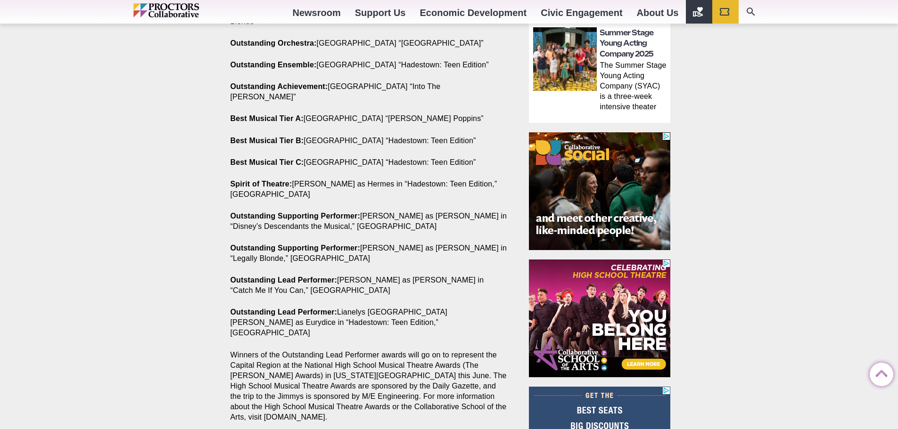 The height and width of the screenshot is (429, 898). I want to click on strong: Best Musical Tier B:, so click(267, 140).